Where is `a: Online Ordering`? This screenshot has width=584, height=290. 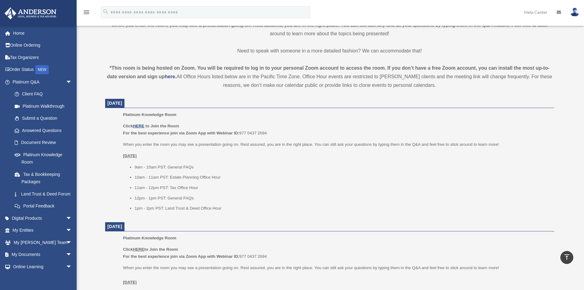 a: Online Ordering is located at coordinates (43, 45).